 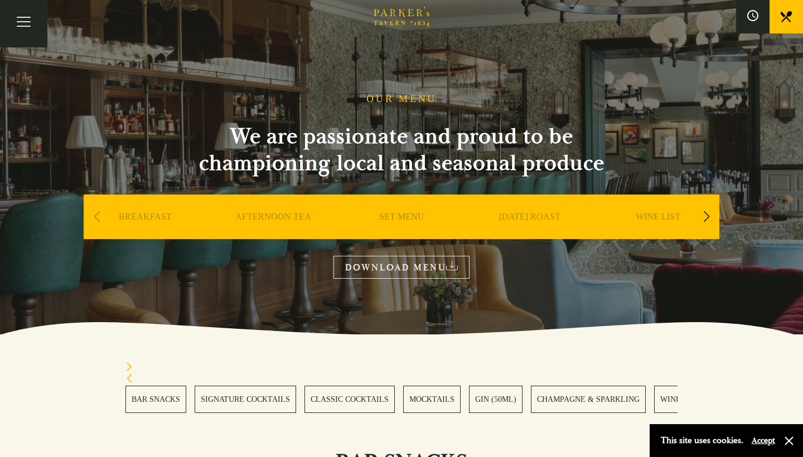 What do you see at coordinates (401, 234) in the screenshot?
I see `a: SET MENU` at bounding box center [401, 234].